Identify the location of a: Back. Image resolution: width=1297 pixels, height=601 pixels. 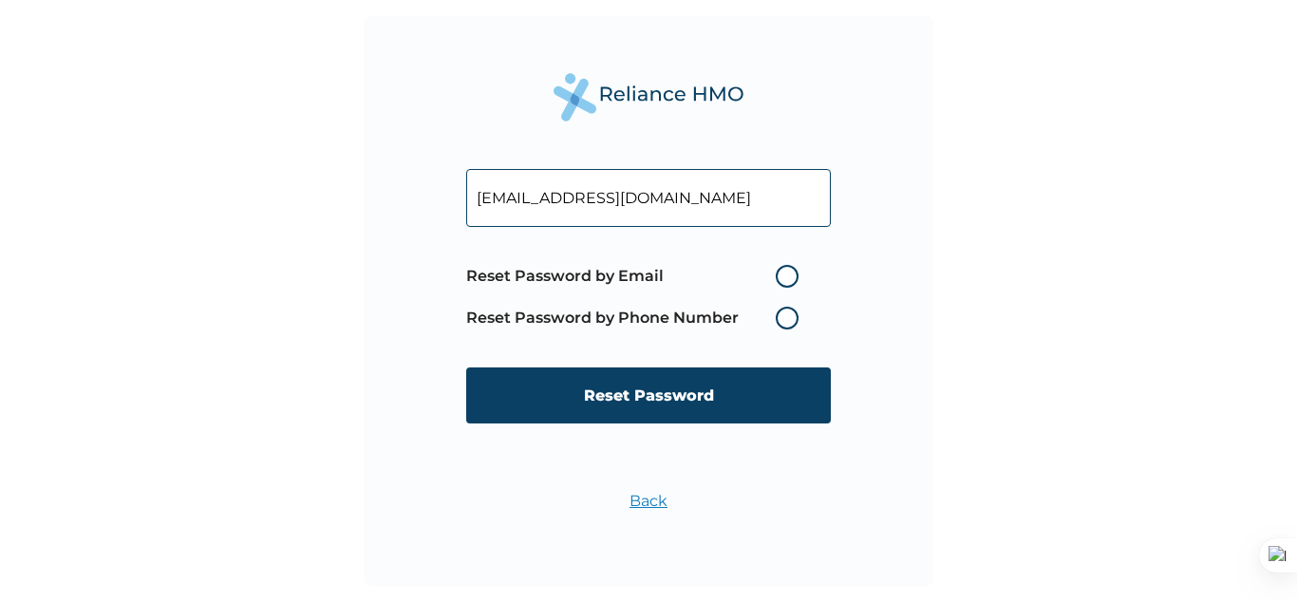
(648, 500).